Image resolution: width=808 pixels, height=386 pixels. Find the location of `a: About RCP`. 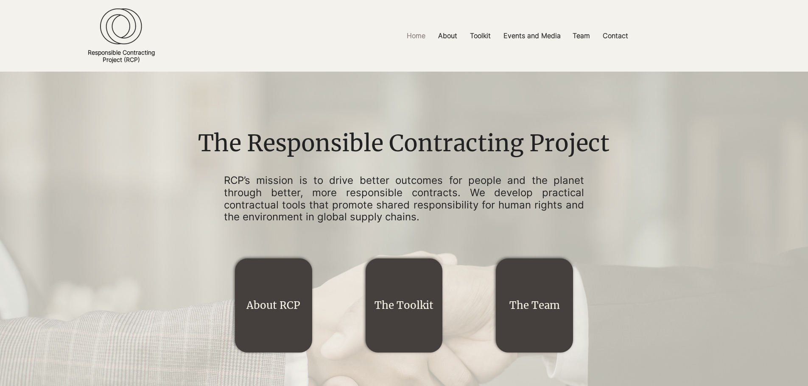

a: About RCP is located at coordinates (273, 305).